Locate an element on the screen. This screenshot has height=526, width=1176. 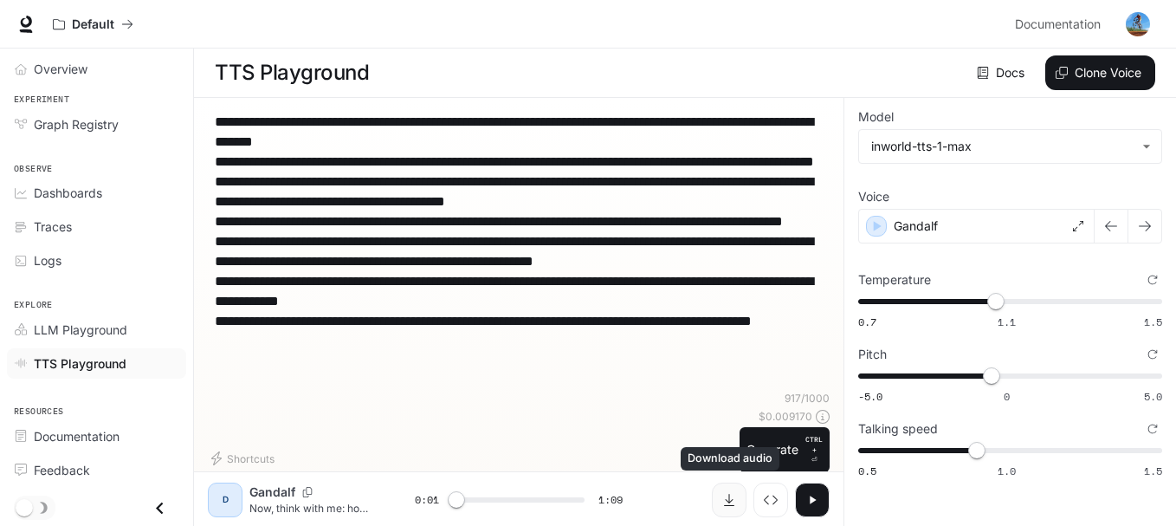
p: $ 0.009170 is located at coordinates (785, 416).